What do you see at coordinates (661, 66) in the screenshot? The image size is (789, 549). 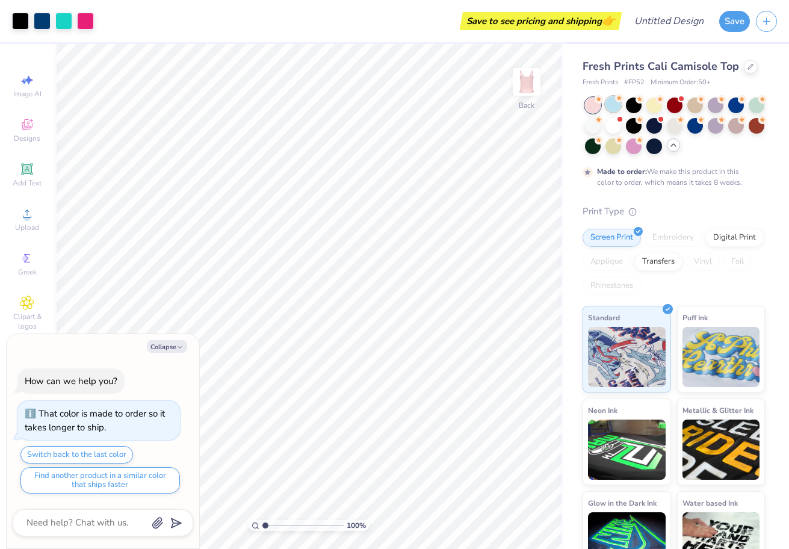 I see `span: Fresh Prints Cali Camisole Top` at bounding box center [661, 66].